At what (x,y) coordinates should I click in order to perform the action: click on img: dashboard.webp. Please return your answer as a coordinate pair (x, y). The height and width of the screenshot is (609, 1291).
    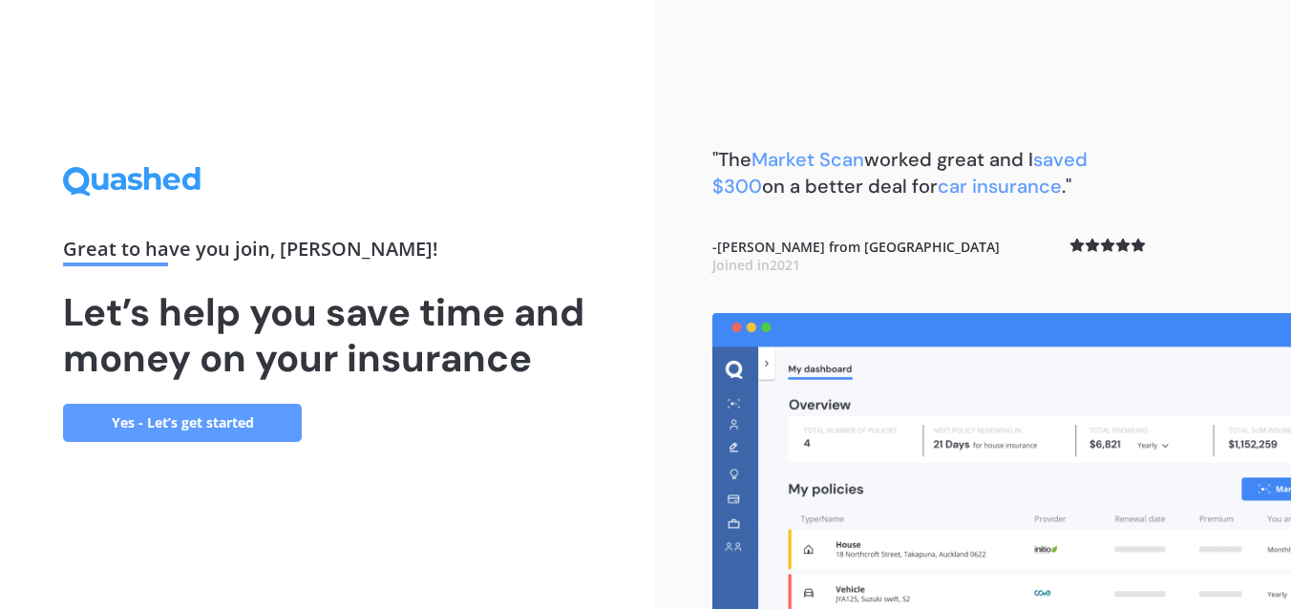
    Looking at the image, I should click on (1002, 461).